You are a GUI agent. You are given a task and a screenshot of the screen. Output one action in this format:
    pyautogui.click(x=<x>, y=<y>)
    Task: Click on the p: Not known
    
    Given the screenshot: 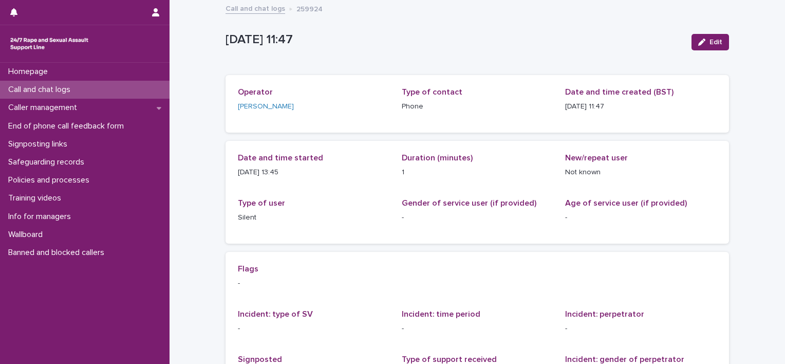 What is the action you would take?
    pyautogui.click(x=641, y=172)
    